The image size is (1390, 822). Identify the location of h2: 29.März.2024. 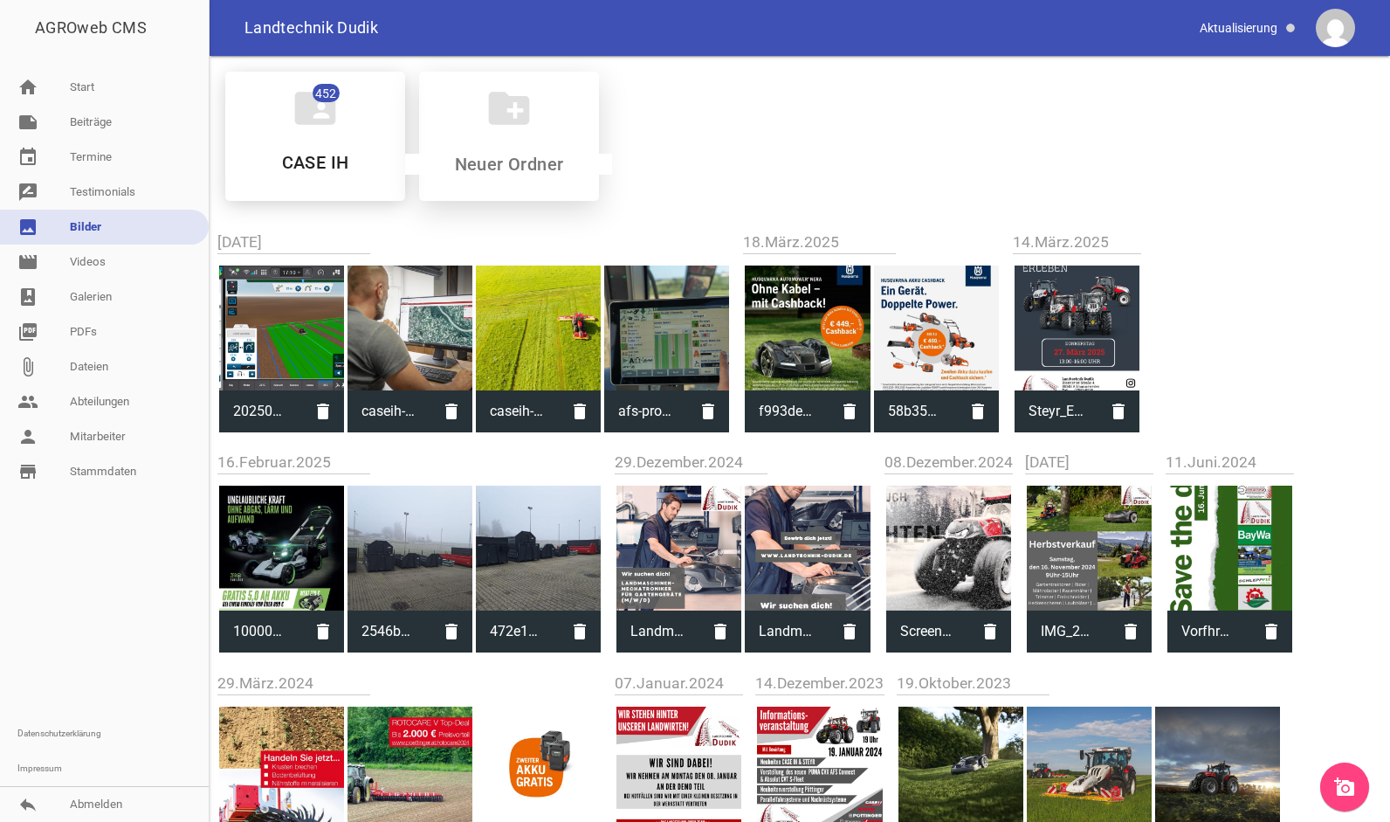
(410, 683).